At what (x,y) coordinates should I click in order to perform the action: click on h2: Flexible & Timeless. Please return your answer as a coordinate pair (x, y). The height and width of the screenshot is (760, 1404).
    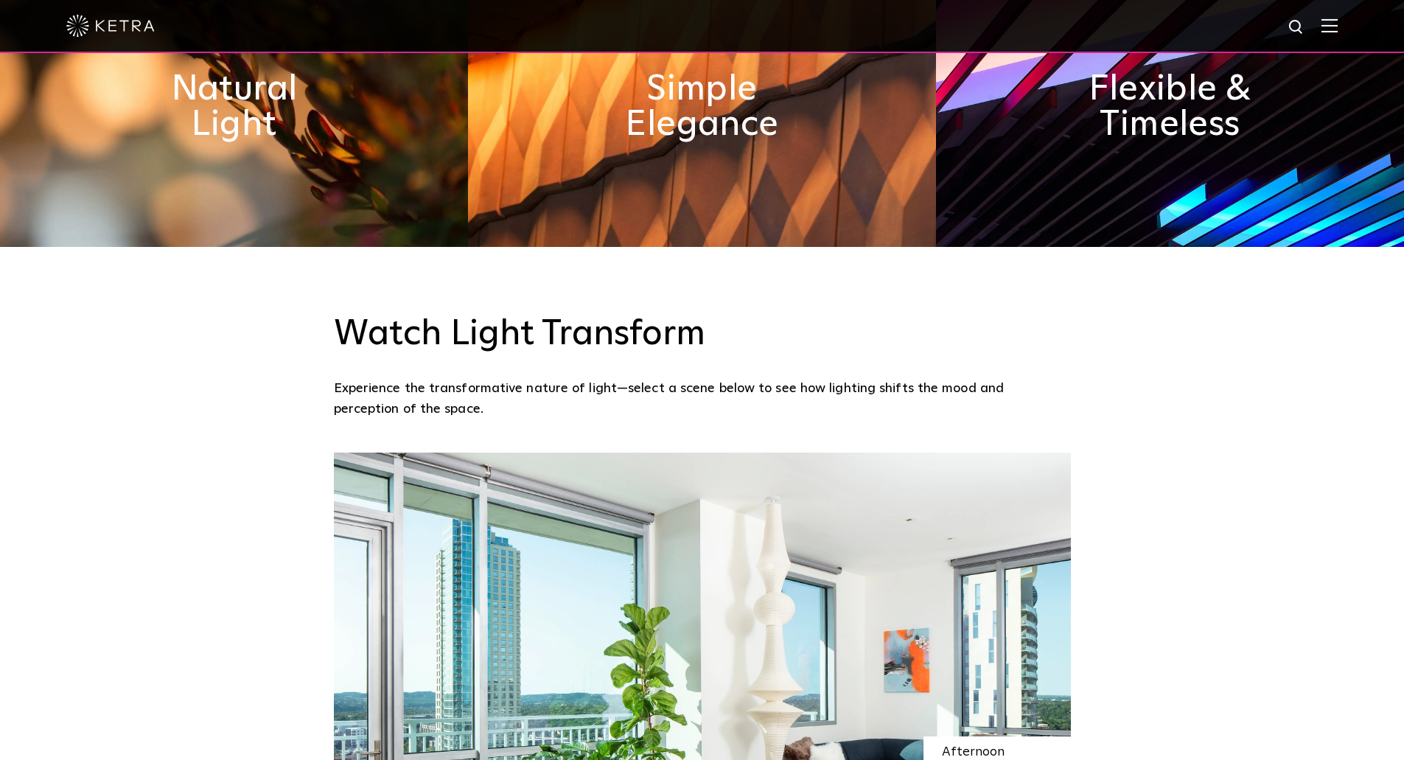
    Looking at the image, I should click on (1169, 107).